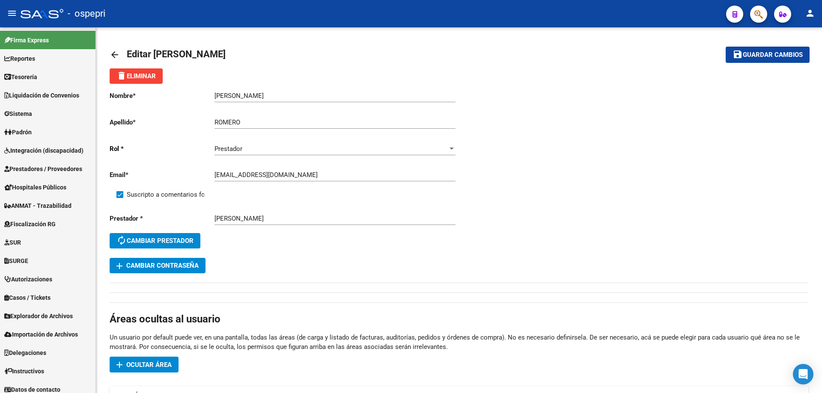 This screenshot has height=393, width=822. Describe the element at coordinates (28, 280) in the screenshot. I see `span: Autorizaciones` at that location.